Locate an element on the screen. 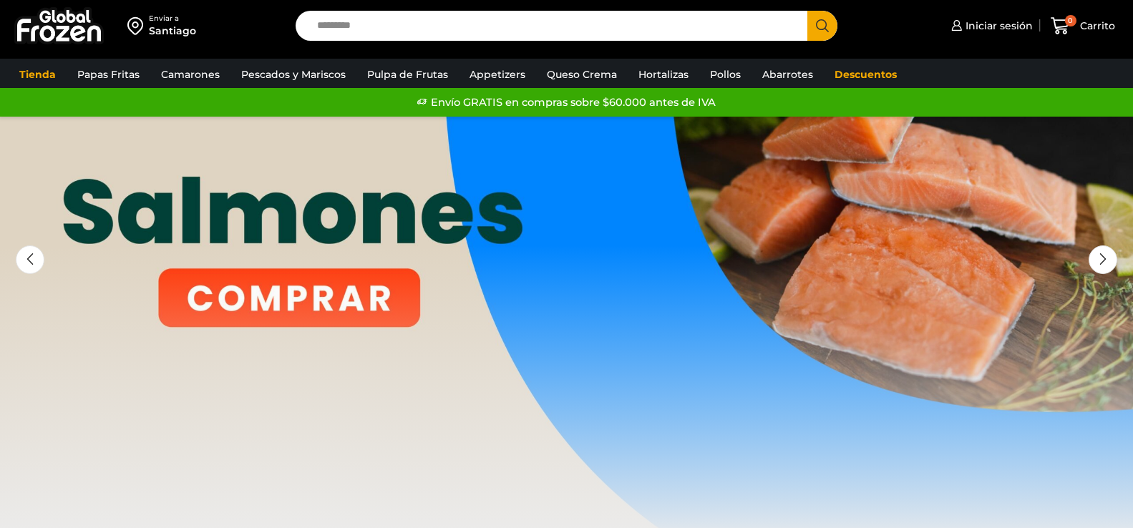 Image resolution: width=1133 pixels, height=528 pixels. a: 0 Carrito is located at coordinates (1083, 26).